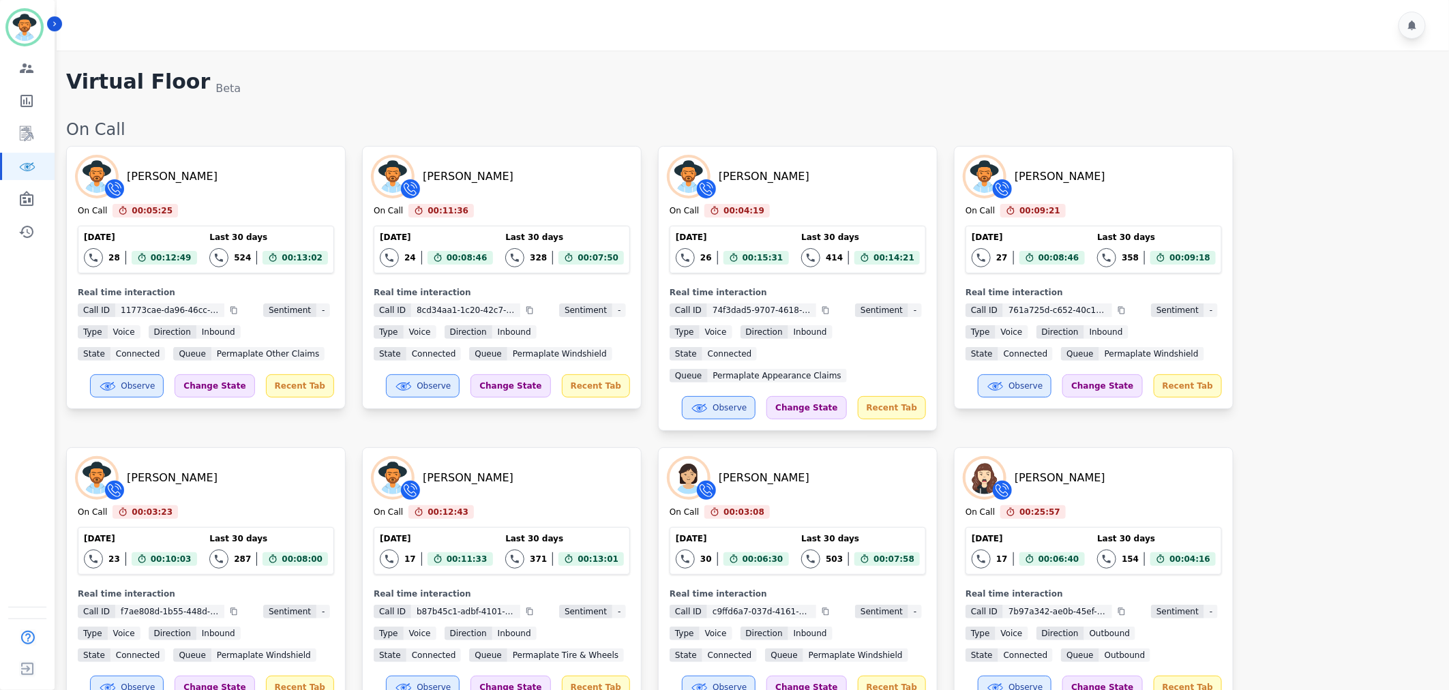 The height and width of the screenshot is (690, 1449). Describe the element at coordinates (1190, 258) in the screenshot. I see `span: 00:09:18` at that location.